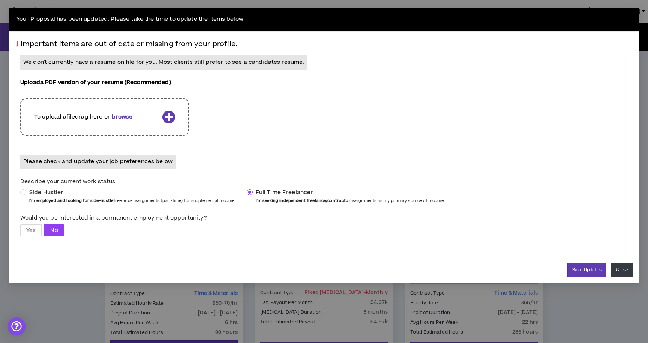  Describe the element at coordinates (587, 269) in the screenshot. I see `button: Save Updates` at that location.